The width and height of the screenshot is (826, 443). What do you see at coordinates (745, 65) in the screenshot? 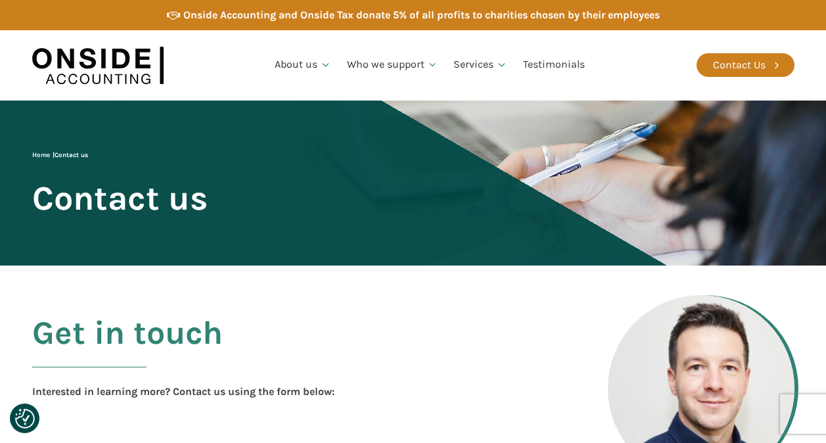
I see `a: Contact Us` at bounding box center [745, 65].